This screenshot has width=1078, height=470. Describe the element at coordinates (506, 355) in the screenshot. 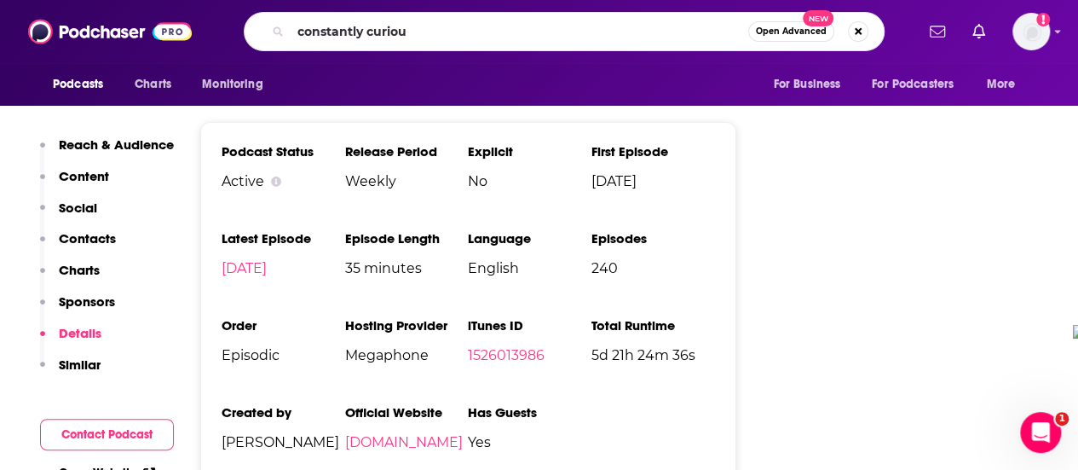

I see `a: 1526013986` at that location.